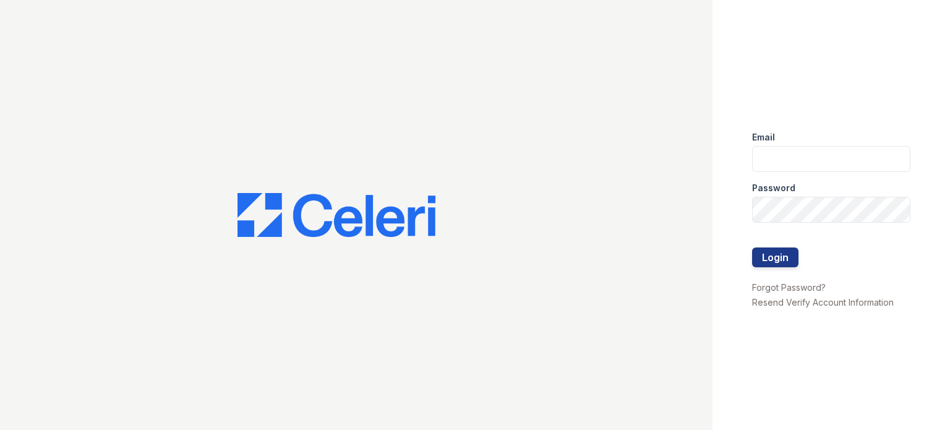  What do you see at coordinates (774, 188) in the screenshot?
I see `label: Password` at bounding box center [774, 188].